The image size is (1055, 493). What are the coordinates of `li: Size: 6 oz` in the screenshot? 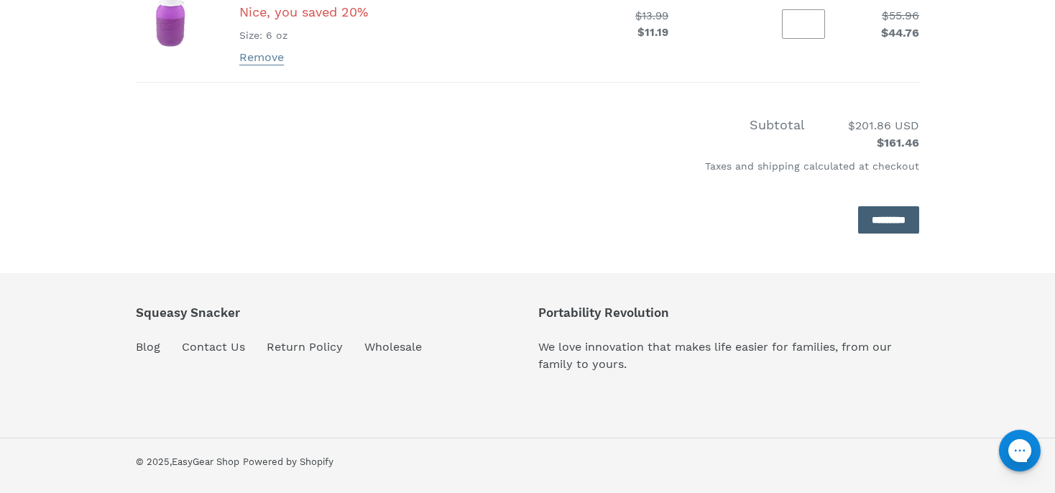 It's located at (315, 35).